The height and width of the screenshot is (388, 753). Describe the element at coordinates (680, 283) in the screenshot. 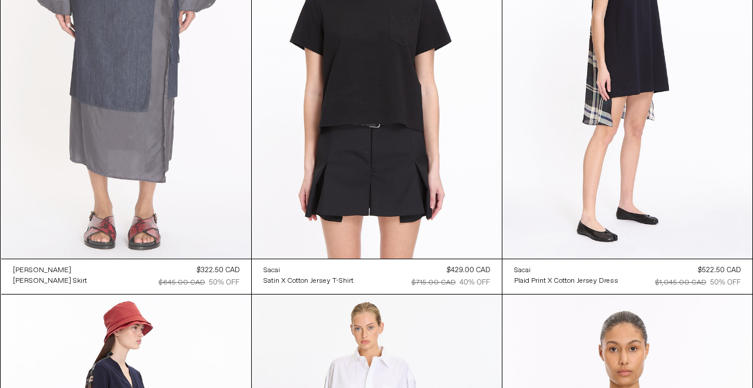

I see `div: $1,045.00 CAD` at that location.